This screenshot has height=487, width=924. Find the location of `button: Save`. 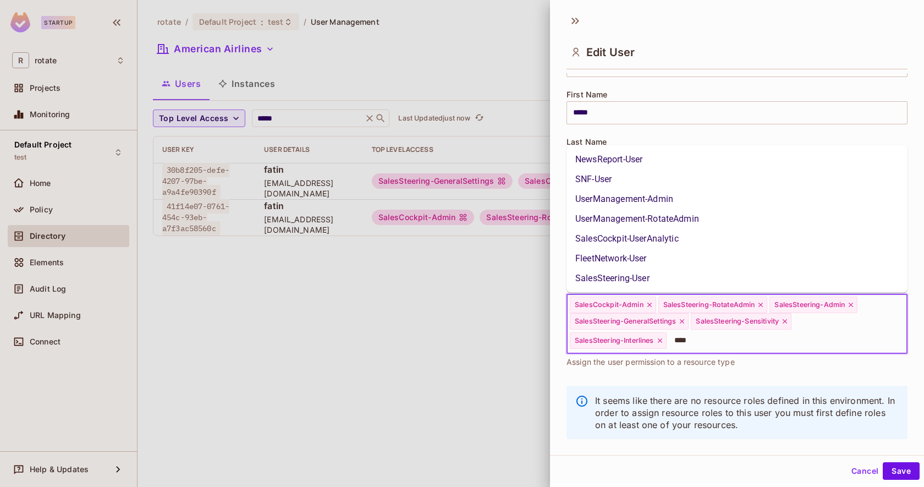

button: Save is located at coordinates (901, 471).